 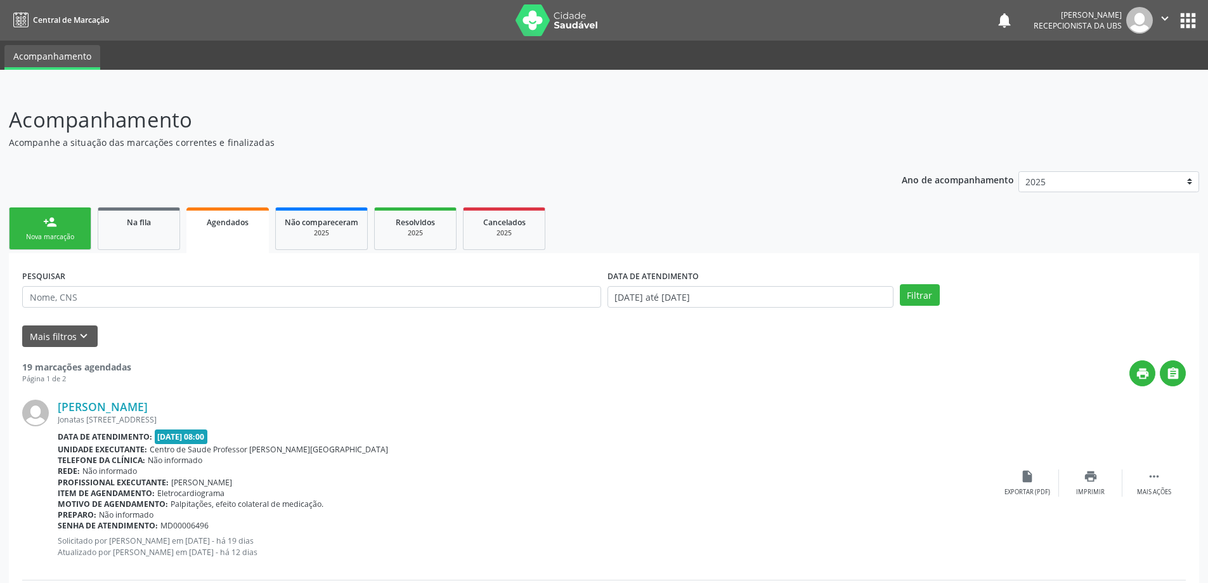 I want to click on span: Recepcionista da UBS, so click(x=1077, y=25).